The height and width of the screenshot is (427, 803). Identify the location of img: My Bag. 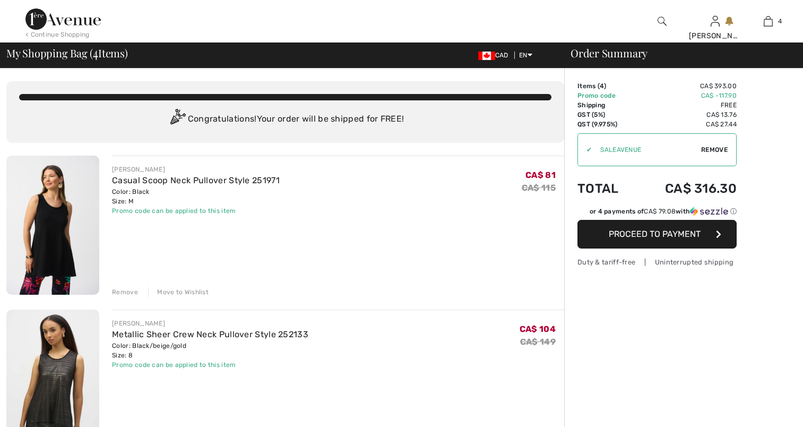
(768, 21).